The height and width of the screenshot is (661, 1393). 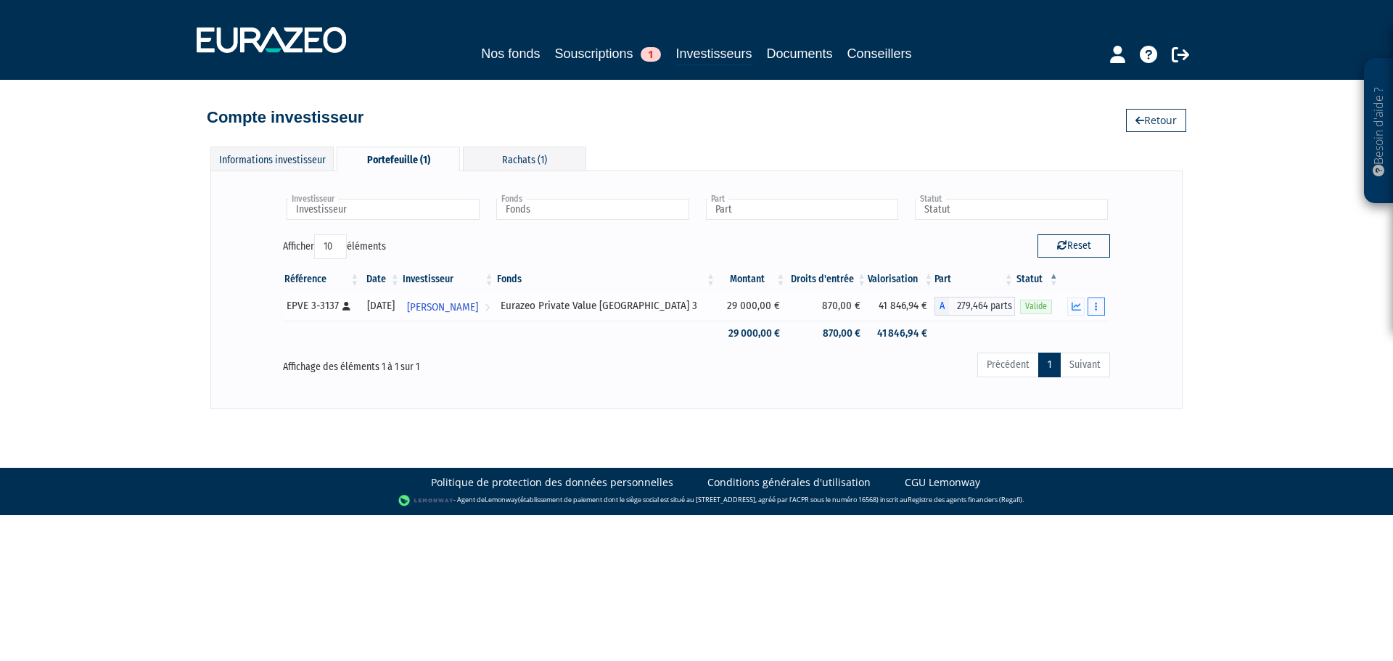 What do you see at coordinates (789, 483) in the screenshot?
I see `a: Conditions générales d'utilisation` at bounding box center [789, 483].